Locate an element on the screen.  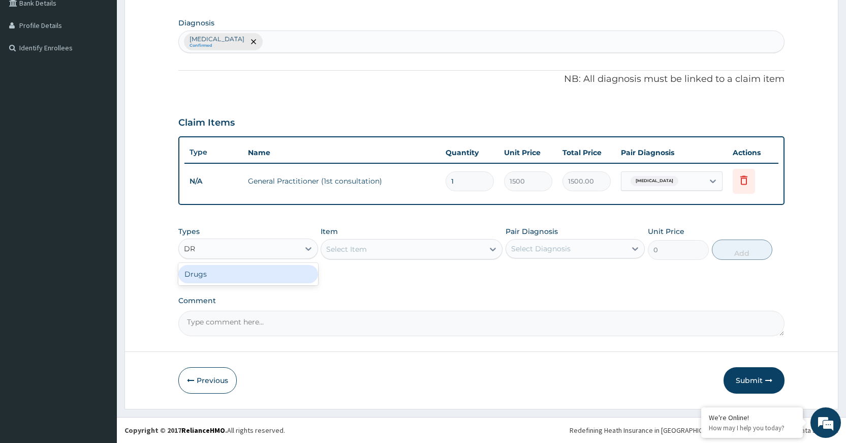
label: Item is located at coordinates (329, 231).